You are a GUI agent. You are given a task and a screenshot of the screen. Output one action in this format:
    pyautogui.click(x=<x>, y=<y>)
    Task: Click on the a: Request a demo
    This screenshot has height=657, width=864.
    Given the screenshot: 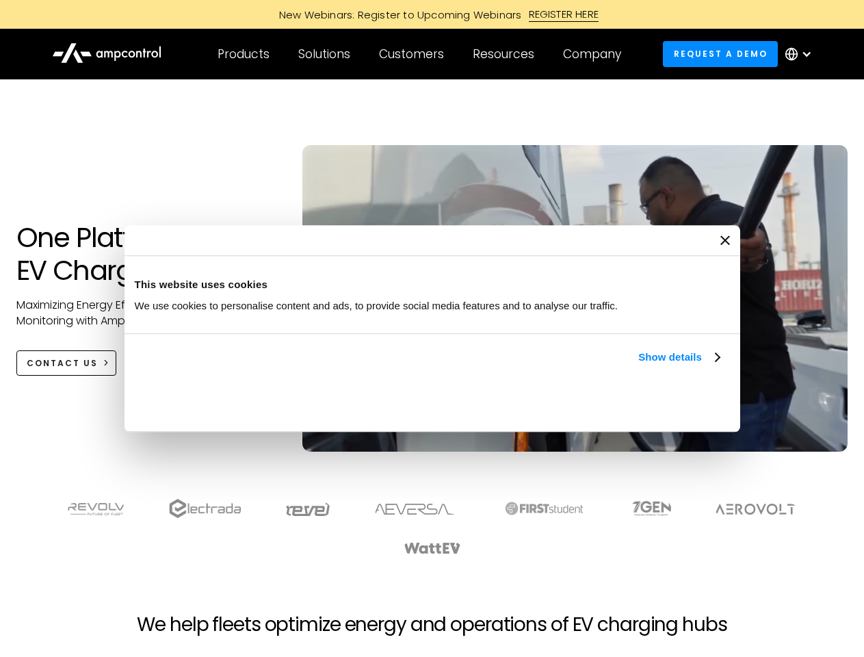 What is the action you would take?
    pyautogui.click(x=721, y=53)
    